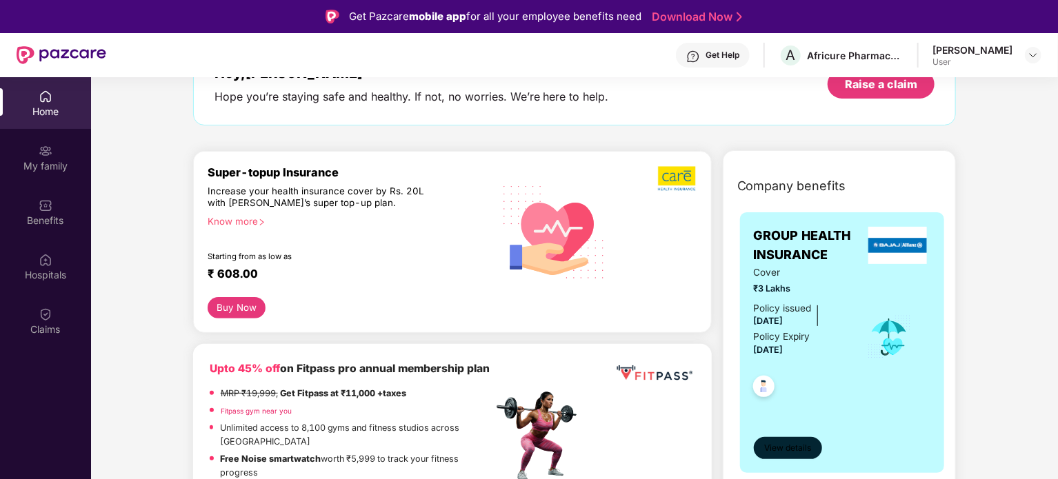 The height and width of the screenshot is (479, 1058). What do you see at coordinates (788, 448) in the screenshot?
I see `span: View details` at bounding box center [788, 448].